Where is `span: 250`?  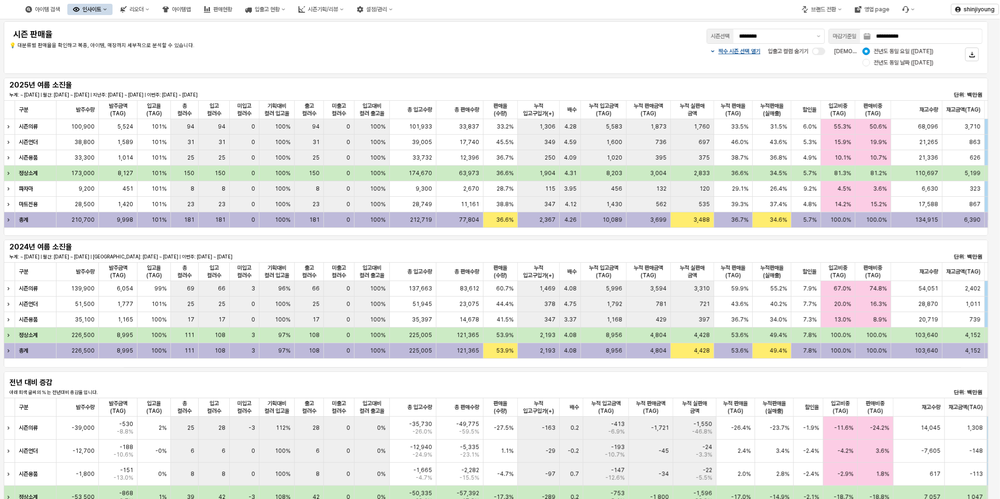 span: 250 is located at coordinates (550, 158).